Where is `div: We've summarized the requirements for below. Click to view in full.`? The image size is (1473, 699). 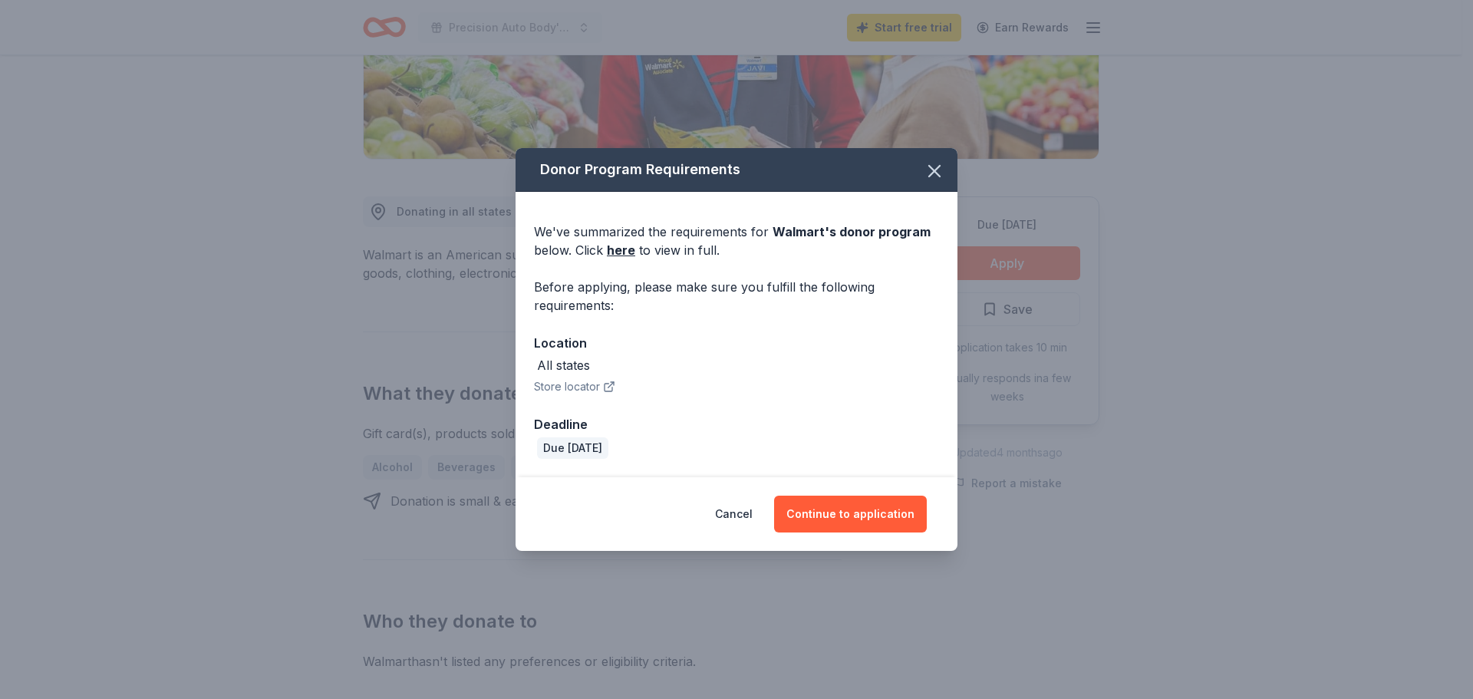
div: We've summarized the requirements for below. Click to view in full. is located at coordinates (737, 241).